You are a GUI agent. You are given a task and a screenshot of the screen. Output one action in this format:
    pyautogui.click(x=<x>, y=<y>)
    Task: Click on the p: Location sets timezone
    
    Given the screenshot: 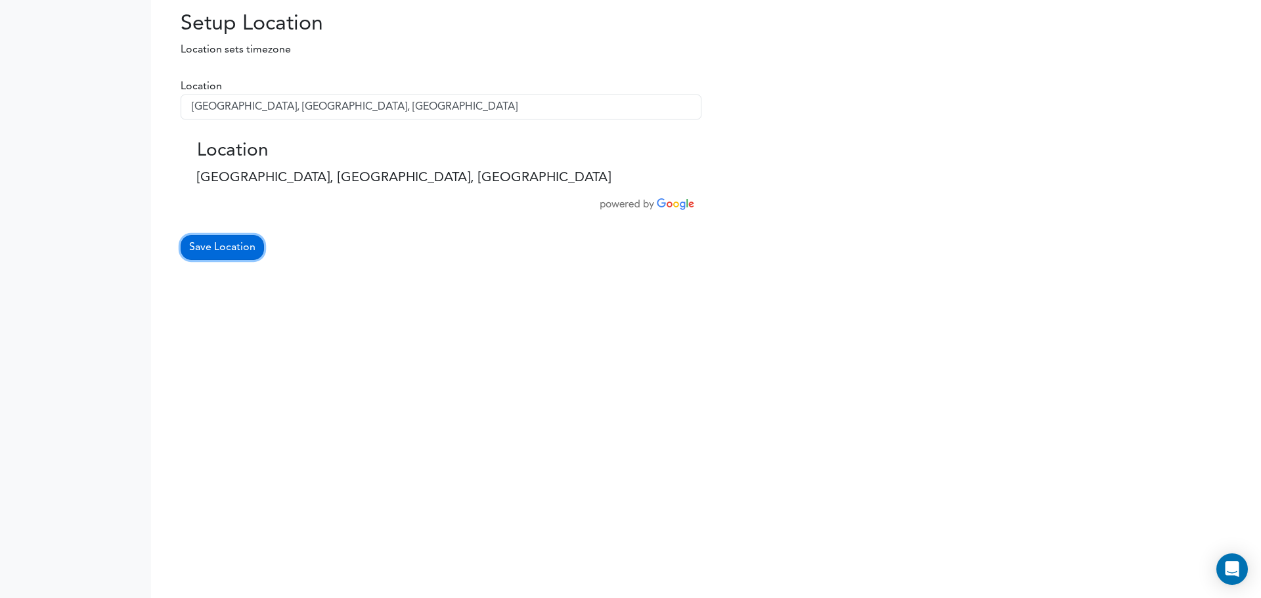 What is the action you would take?
    pyautogui.click(x=336, y=50)
    